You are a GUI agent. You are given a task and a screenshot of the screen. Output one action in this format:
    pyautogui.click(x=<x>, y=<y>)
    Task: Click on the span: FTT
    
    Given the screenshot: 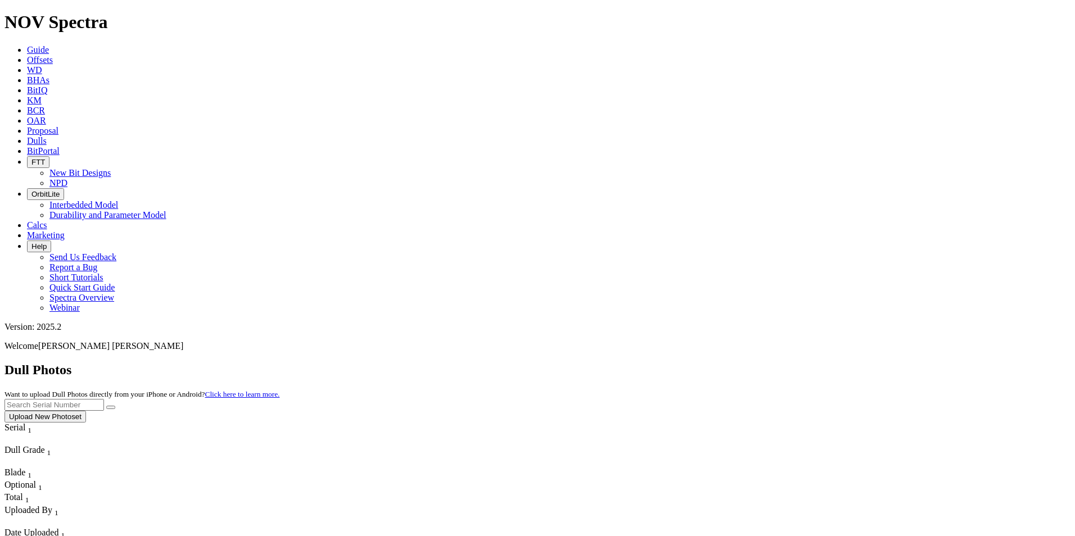 What is the action you would take?
    pyautogui.click(x=38, y=162)
    